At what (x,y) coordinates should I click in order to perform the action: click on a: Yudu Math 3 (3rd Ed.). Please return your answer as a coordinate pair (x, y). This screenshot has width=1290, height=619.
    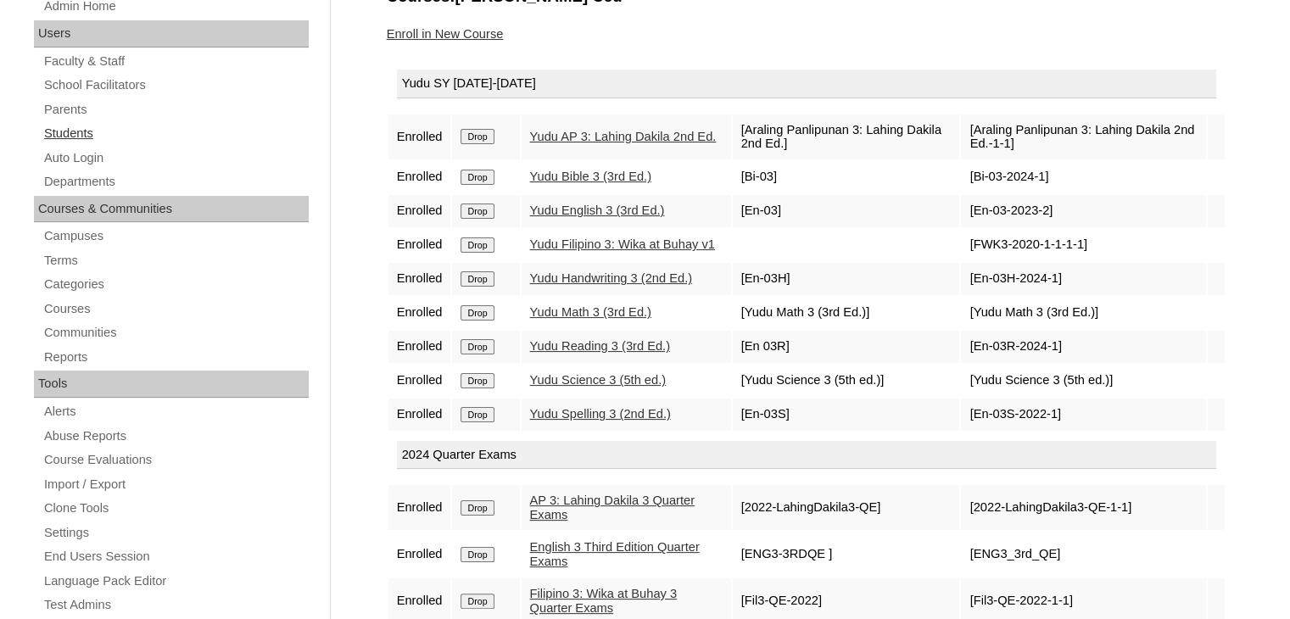
    Looking at the image, I should click on (590, 312).